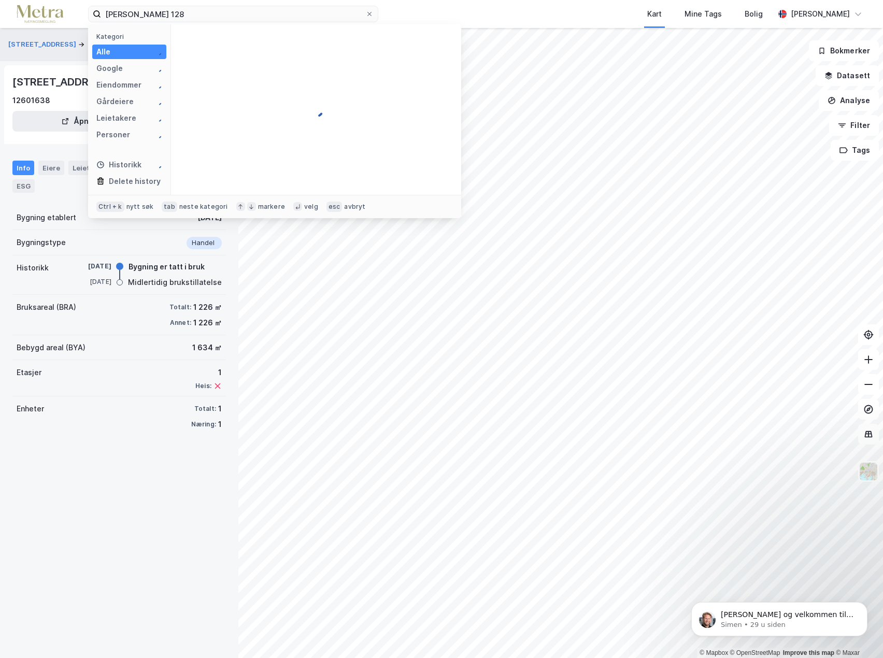 This screenshot has width=883, height=658. Describe the element at coordinates (51, 168) in the screenshot. I see `div: Eiere` at that location.